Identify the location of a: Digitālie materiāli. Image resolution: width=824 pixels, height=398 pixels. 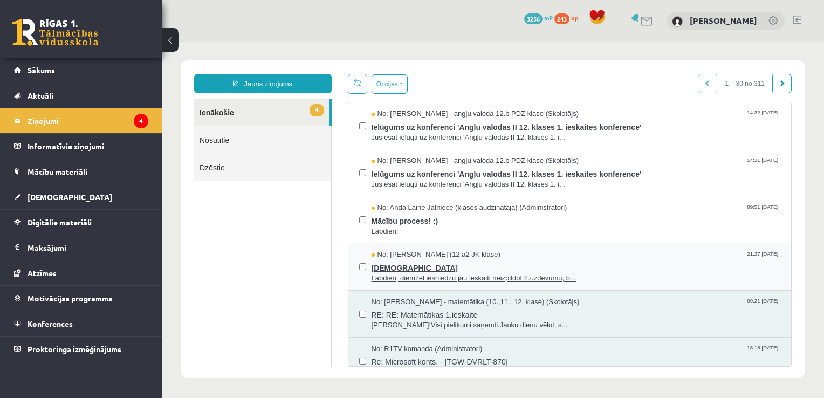
(81, 222).